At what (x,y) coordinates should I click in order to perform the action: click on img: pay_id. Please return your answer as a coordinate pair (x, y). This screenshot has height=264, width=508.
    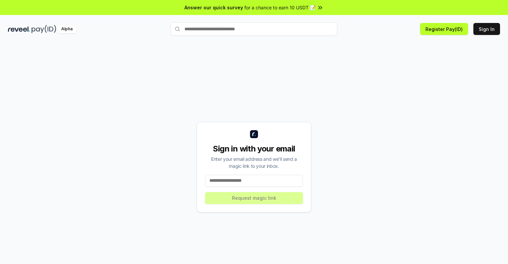
    Looking at the image, I should click on (44, 29).